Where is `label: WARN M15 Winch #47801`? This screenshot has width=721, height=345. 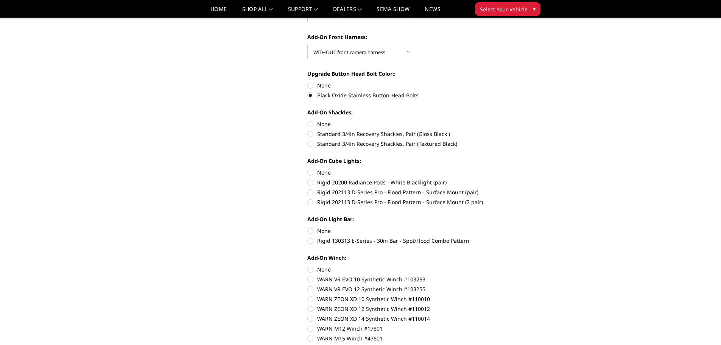 label: WARN M15 Winch #47801 is located at coordinates (412, 338).